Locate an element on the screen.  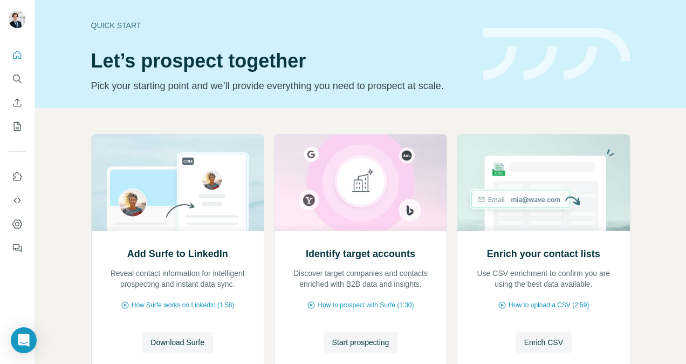
p: Reveal contact information for intelligent prospecting and instant data sync. is located at coordinates (177, 278).